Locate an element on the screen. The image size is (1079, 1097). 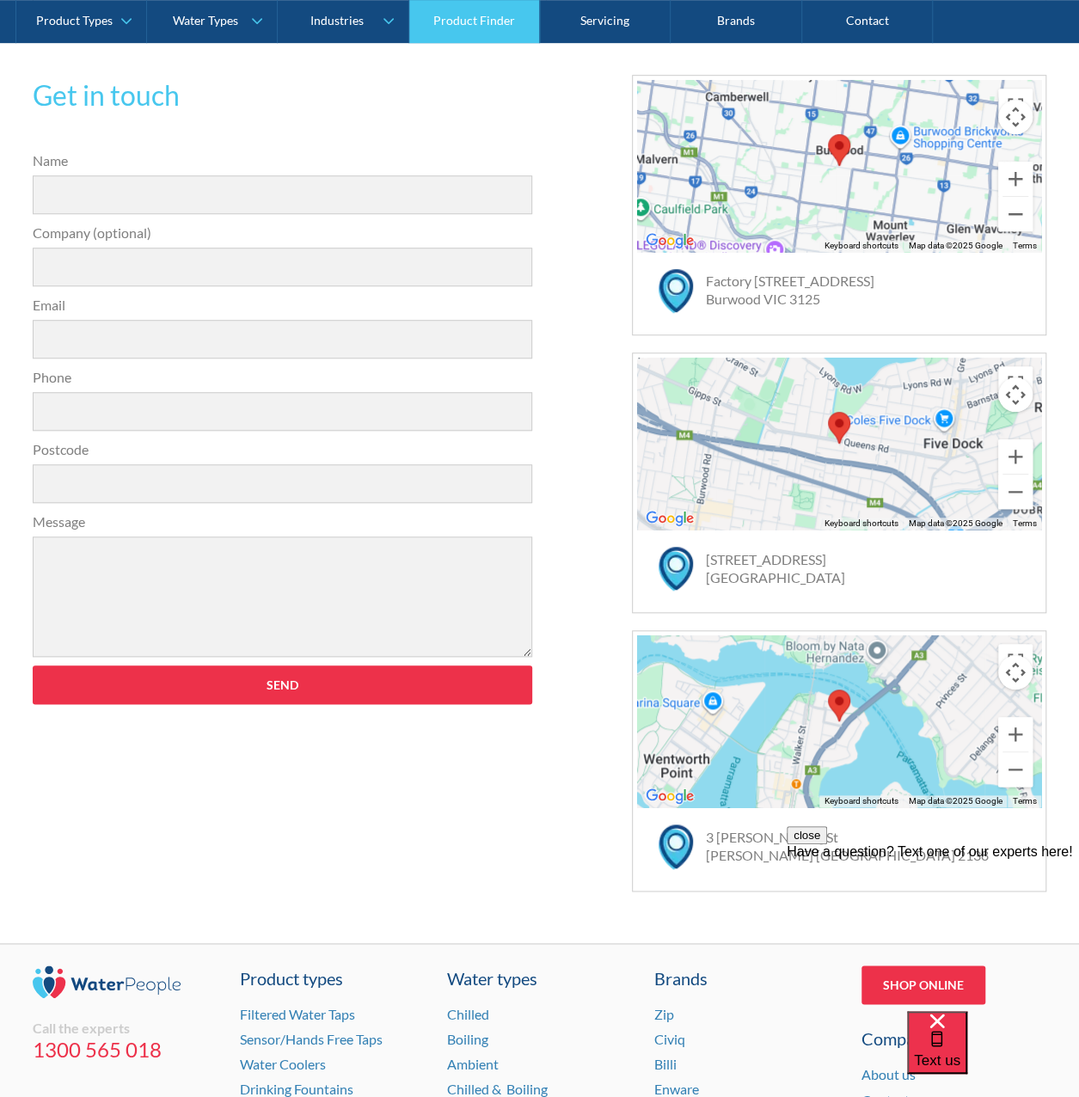
a: Ambient is located at coordinates (473, 1063).